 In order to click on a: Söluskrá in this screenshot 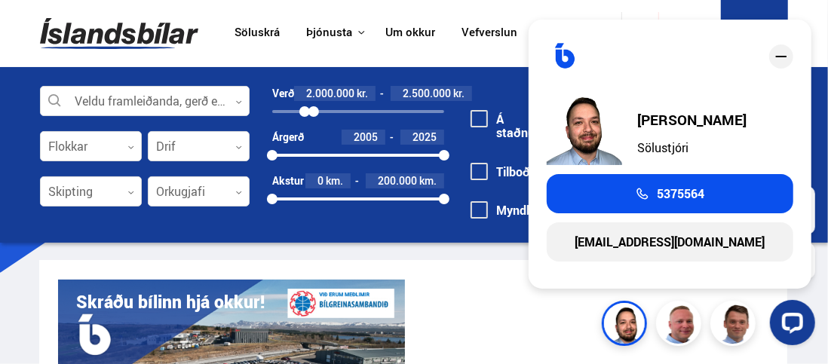, I will do `click(257, 33)`.